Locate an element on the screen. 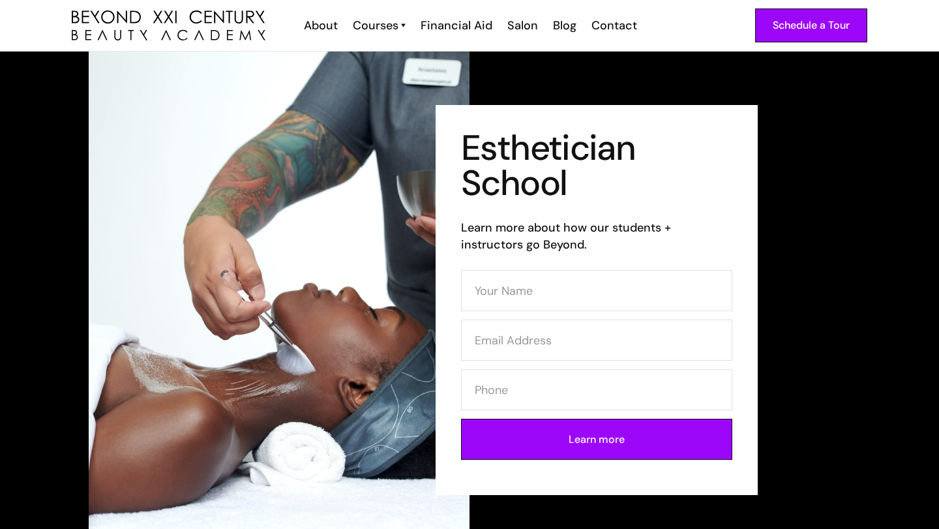 This screenshot has height=529, width=939. input: Learn more is located at coordinates (597, 439).